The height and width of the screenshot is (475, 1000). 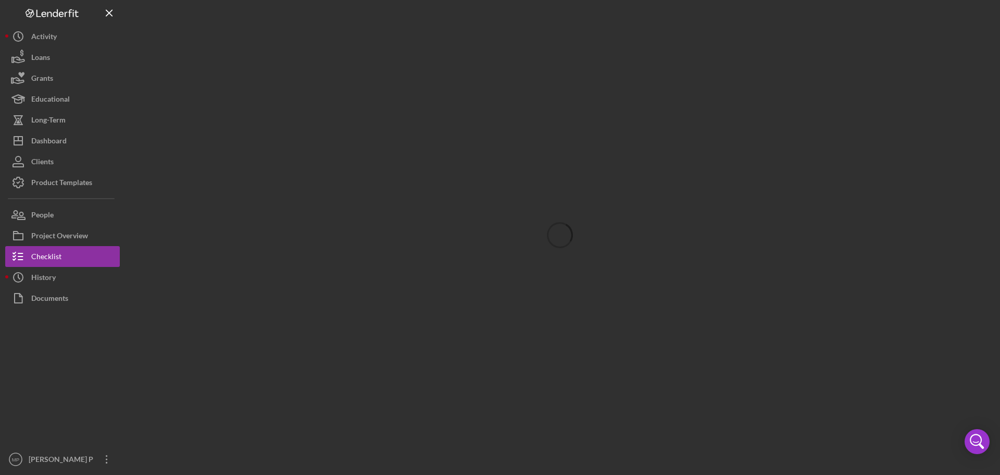 I want to click on div: Project Overview, so click(x=59, y=237).